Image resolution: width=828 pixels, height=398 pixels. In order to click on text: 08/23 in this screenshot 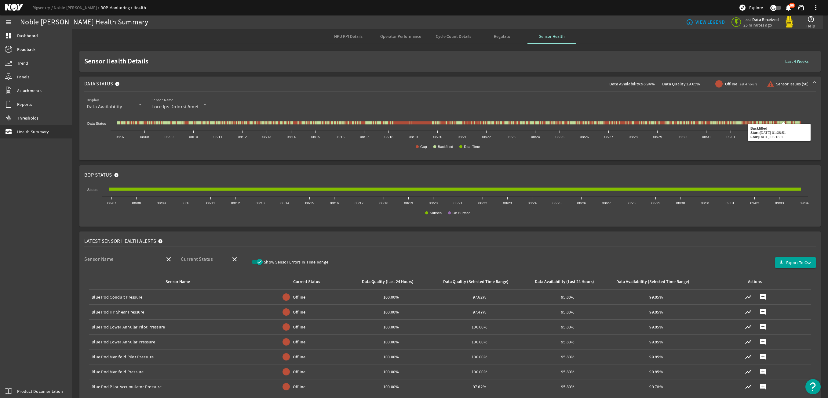, I will do `click(511, 137)`.